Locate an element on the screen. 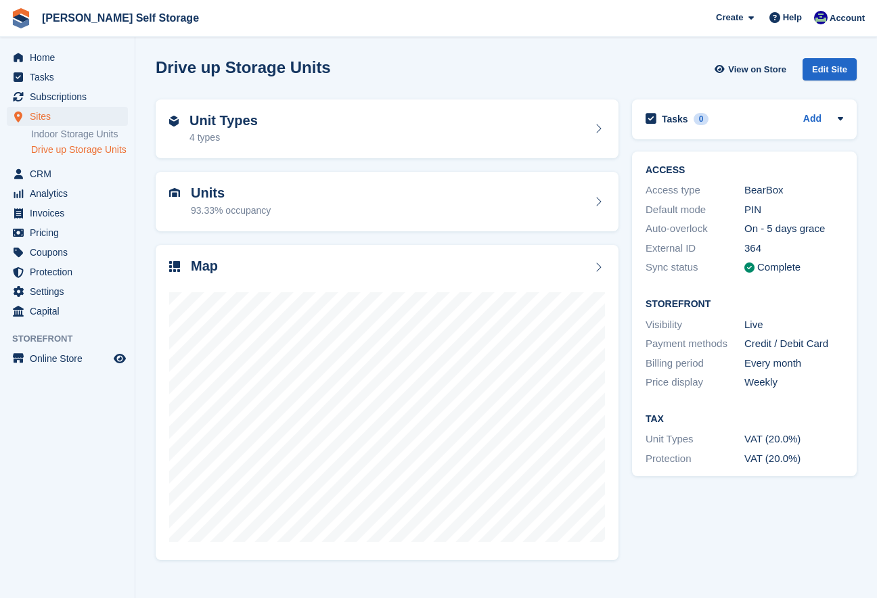 Image resolution: width=877 pixels, height=598 pixels. img: unit-type-icn-2b2737a686de81e16bb02015468b77c625bbabd49415b5ef34ead5e3b44a266d.svg is located at coordinates (174, 121).